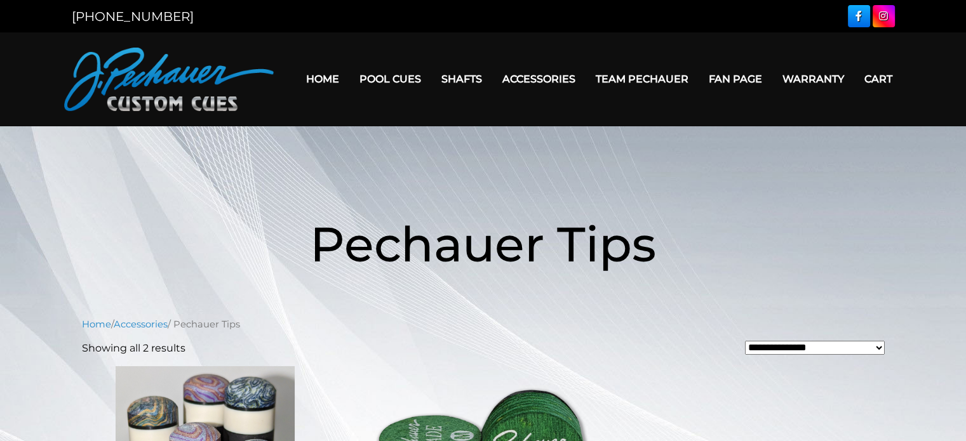 This screenshot has width=966, height=441. I want to click on a: Fan Page, so click(735, 79).